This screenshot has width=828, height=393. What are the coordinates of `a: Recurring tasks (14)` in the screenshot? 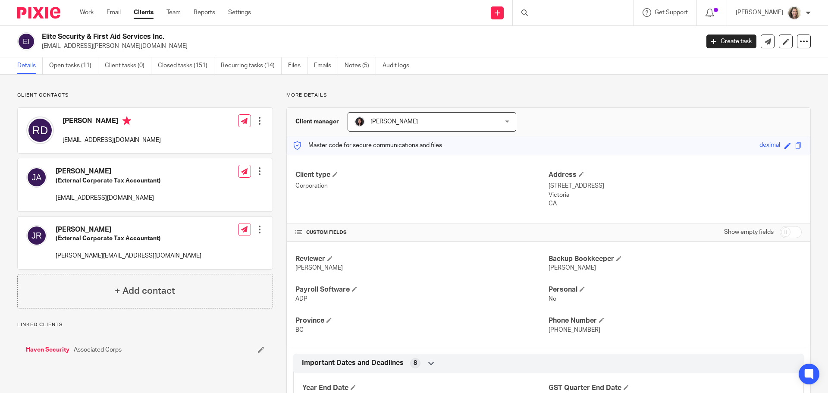 It's located at (251, 66).